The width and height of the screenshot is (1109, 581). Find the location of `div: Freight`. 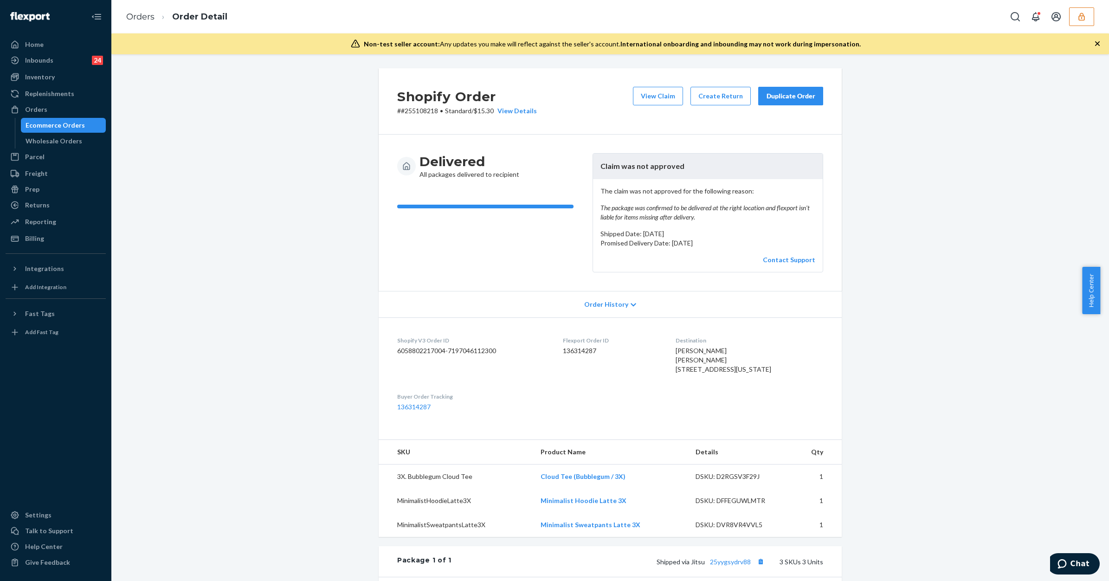

div: Freight is located at coordinates (36, 174).